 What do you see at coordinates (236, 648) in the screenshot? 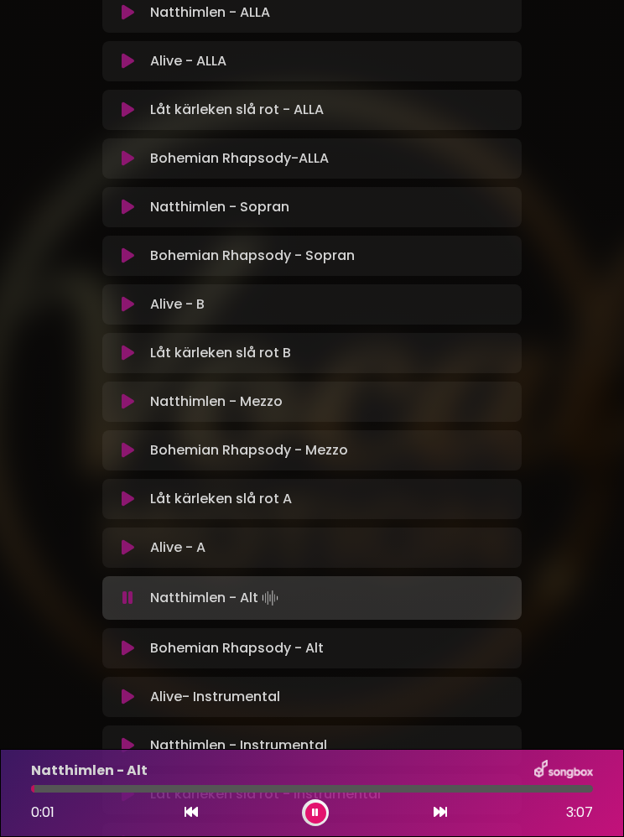
I see `p: Bohemian Rhapsody - Alt` at bounding box center [236, 648].